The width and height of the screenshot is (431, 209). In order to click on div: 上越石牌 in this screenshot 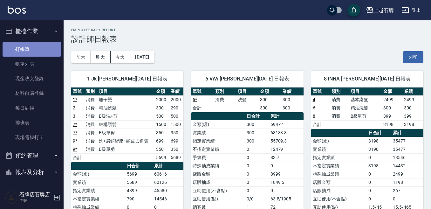, I will do `click(383, 10)`.